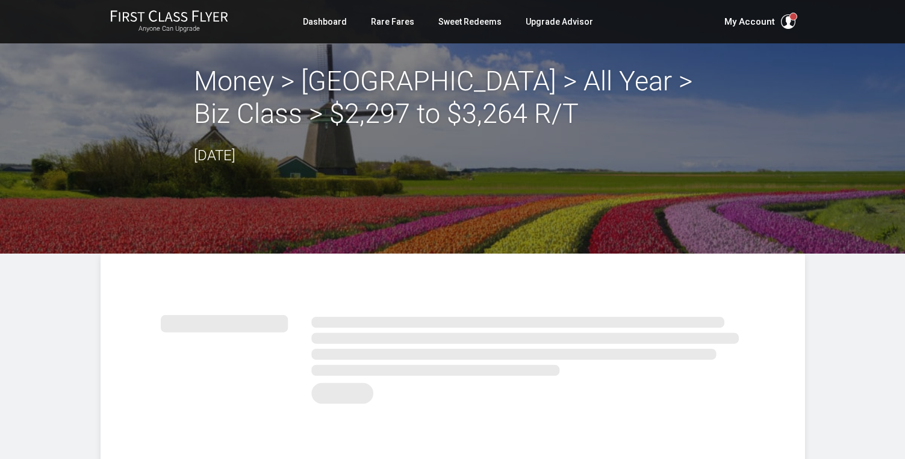  Describe the element at coordinates (749, 22) in the screenshot. I see `span: My Account` at that location.